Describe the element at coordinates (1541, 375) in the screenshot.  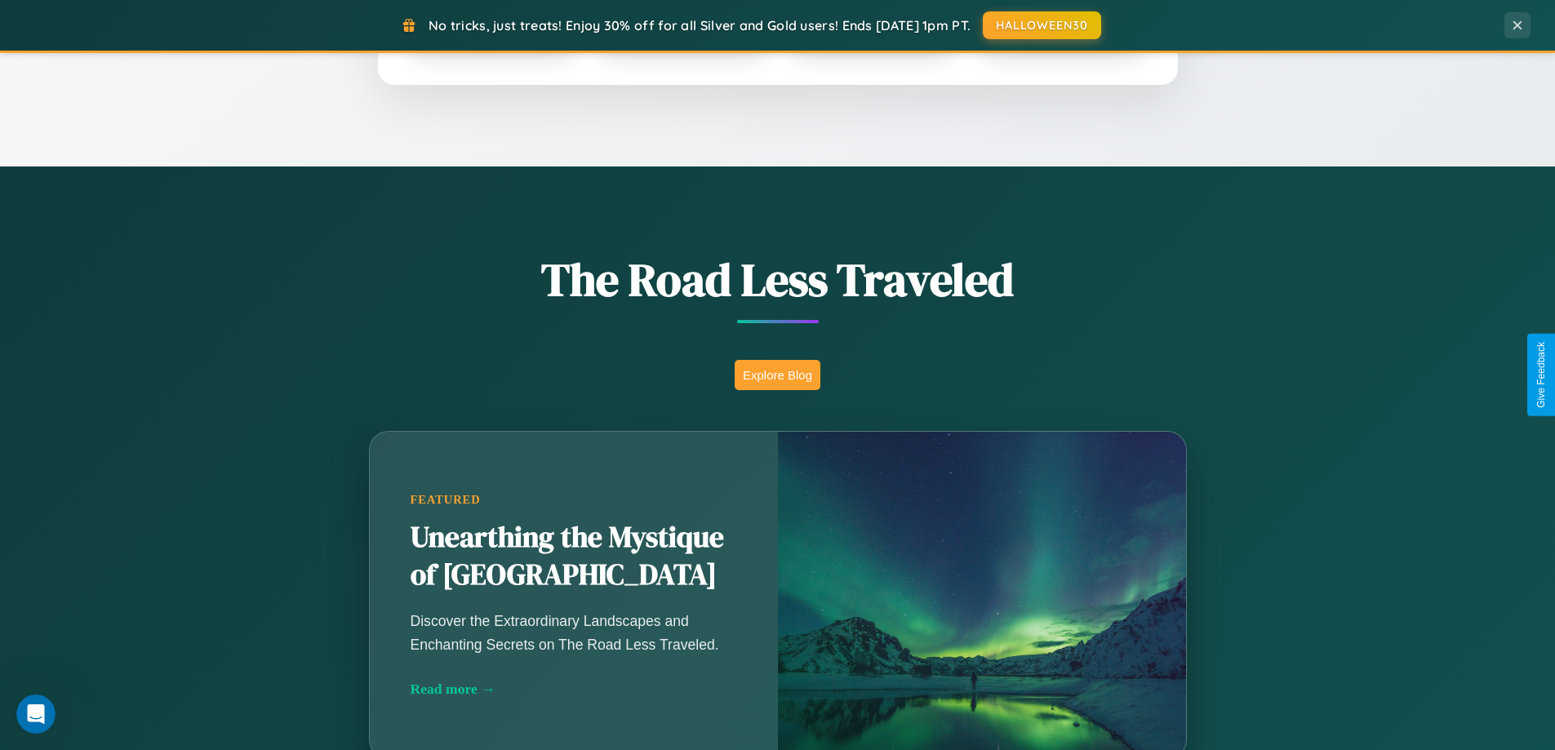
I see `div: Give Feedback` at that location.